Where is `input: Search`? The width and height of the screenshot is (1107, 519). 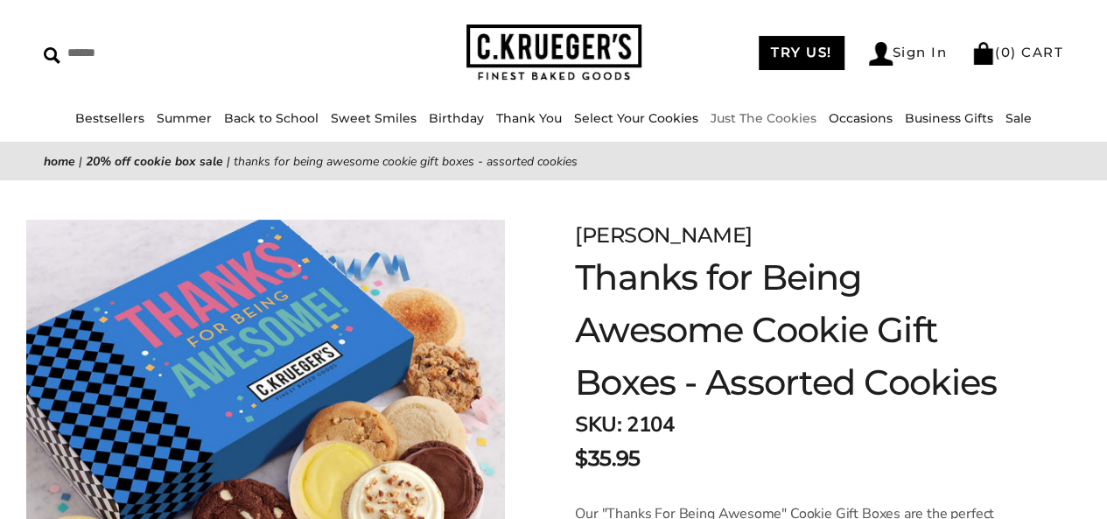
input: Search is located at coordinates (160, 53).